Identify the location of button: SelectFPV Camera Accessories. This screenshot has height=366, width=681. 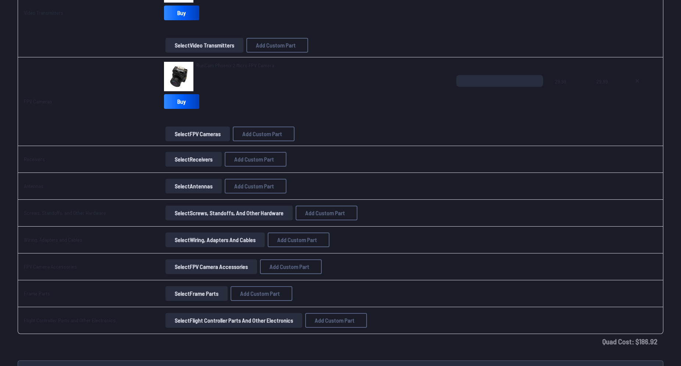
(211, 267).